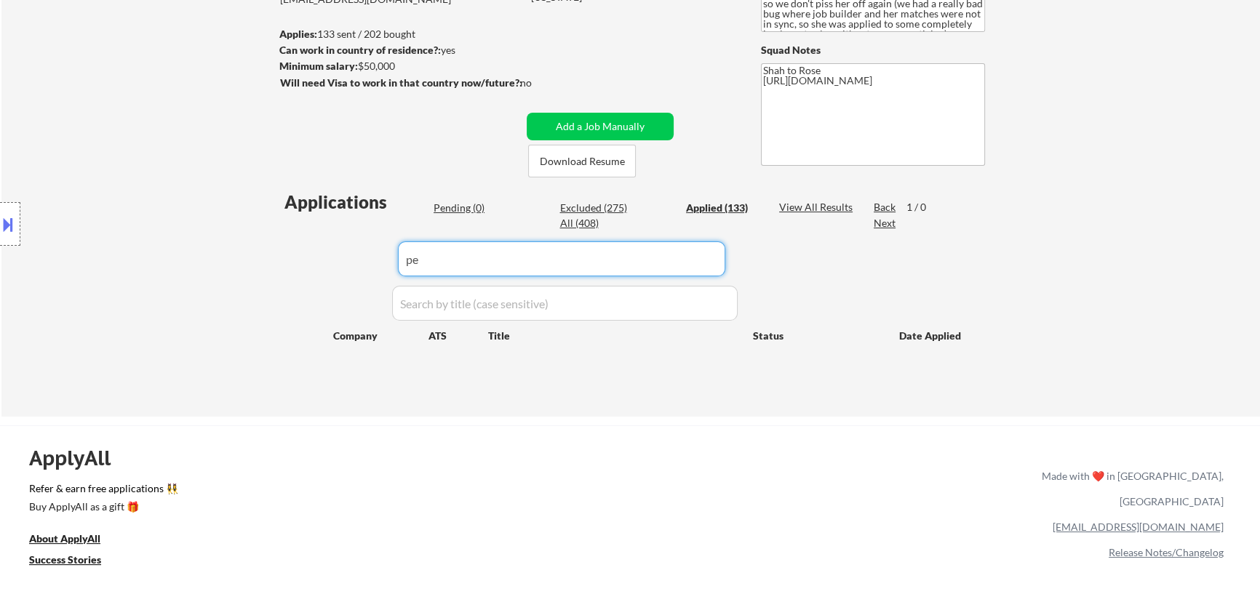  What do you see at coordinates (582, 161) in the screenshot?
I see `button: Download Resume` at bounding box center [582, 161].